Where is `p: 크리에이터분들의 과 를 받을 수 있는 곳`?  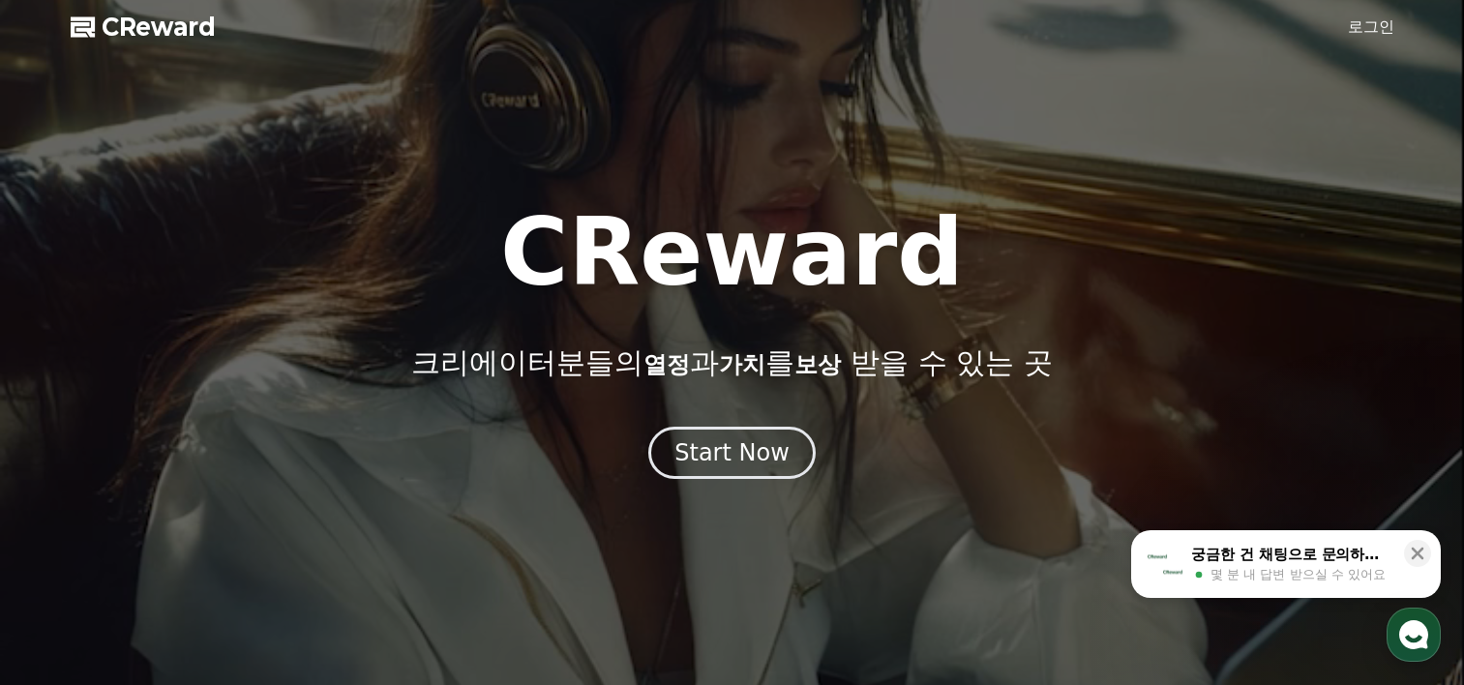
p: 크리에이터분들의 과 를 받을 수 있는 곳 is located at coordinates (732, 363).